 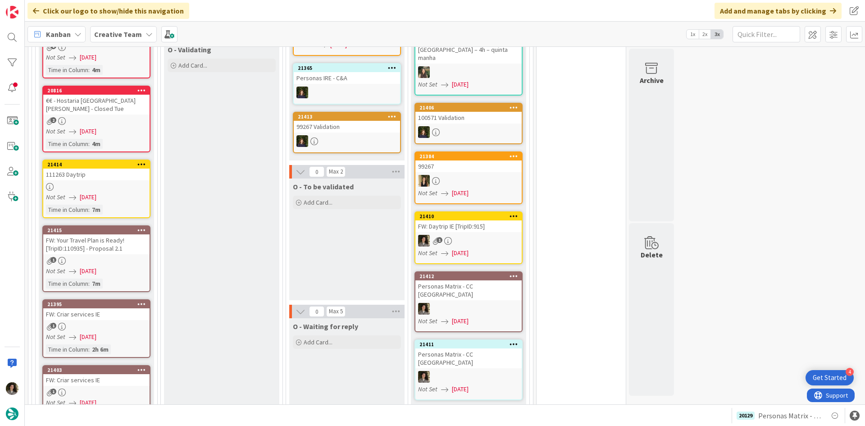 I want to click on div: Add and manage tabs by clicking, so click(x=778, y=11).